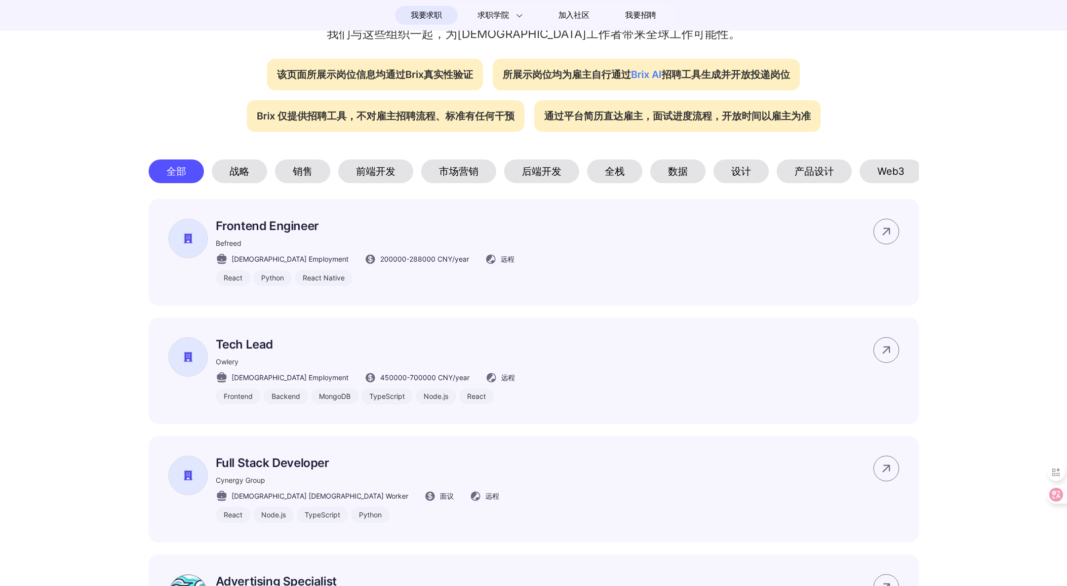 The image size is (1067, 586). I want to click on span: Owlery, so click(227, 361).